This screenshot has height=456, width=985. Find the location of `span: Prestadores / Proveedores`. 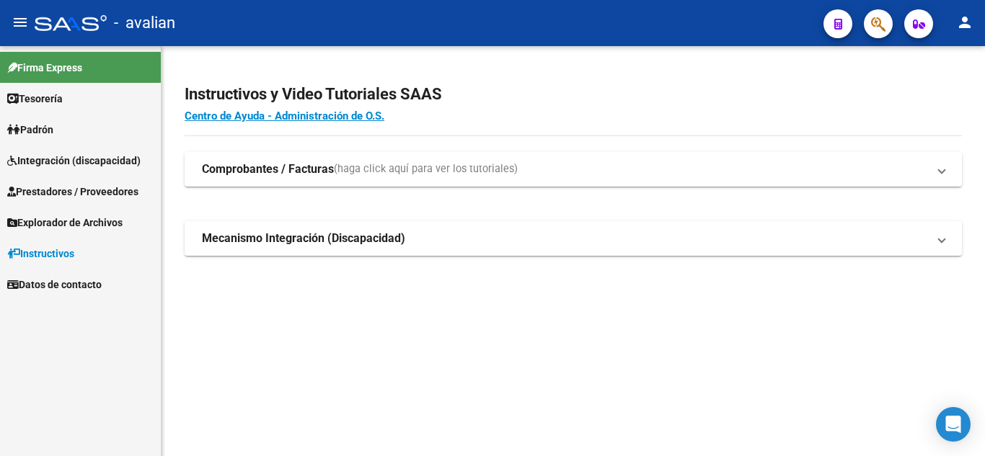

span: Prestadores / Proveedores is located at coordinates (73, 192).